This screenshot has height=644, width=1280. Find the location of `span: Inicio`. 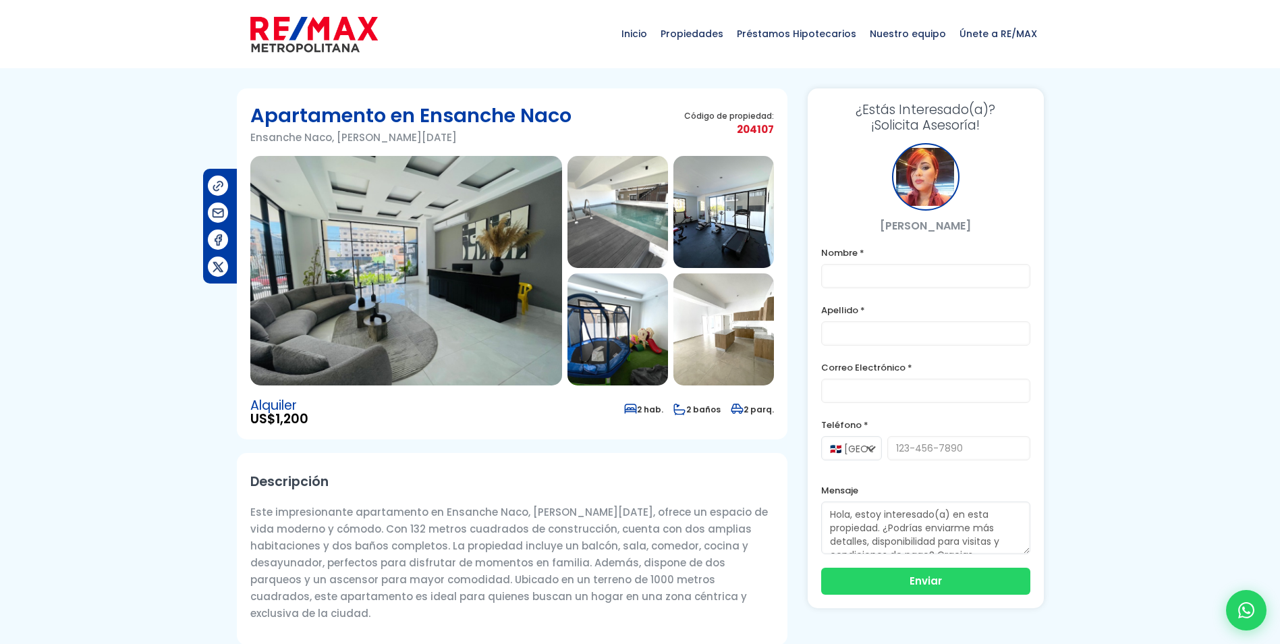

span: Inicio is located at coordinates (634, 34).